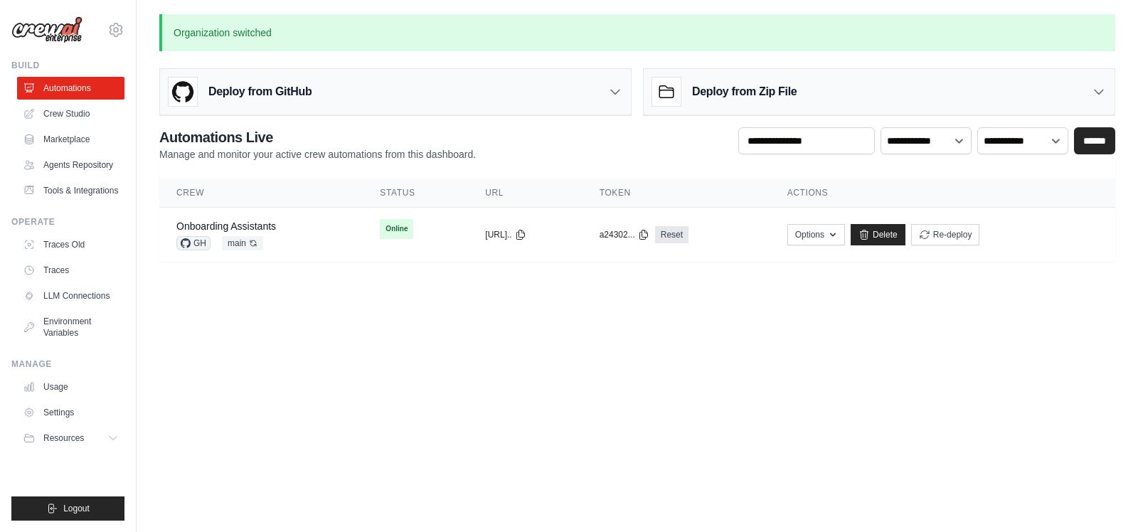 This screenshot has width=1138, height=532. What do you see at coordinates (194, 243) in the screenshot?
I see `span: GH` at bounding box center [194, 243].